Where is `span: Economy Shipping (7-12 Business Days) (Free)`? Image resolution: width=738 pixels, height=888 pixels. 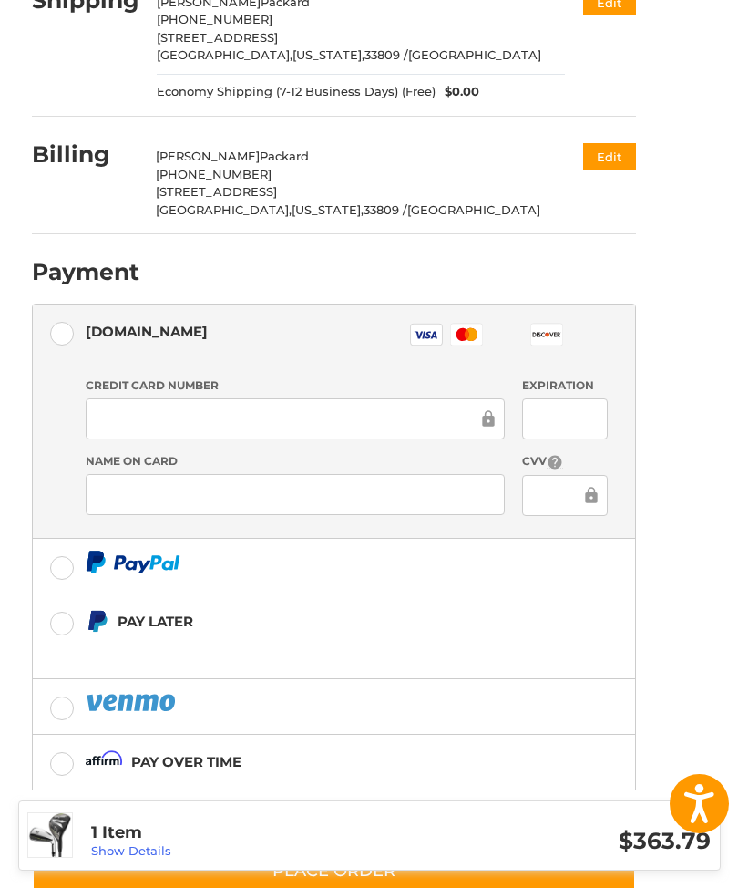
span: Economy Shipping (7-12 Business Days) (Free) is located at coordinates (296, 92).